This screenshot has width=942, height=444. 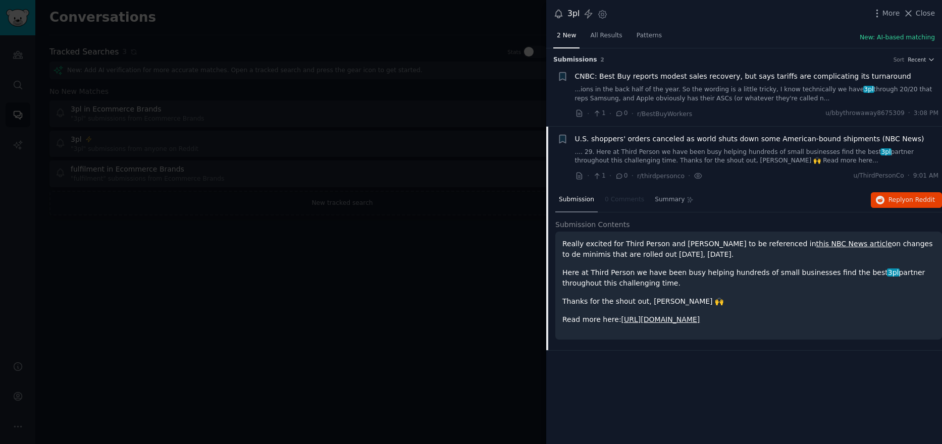 What do you see at coordinates (606, 36) in the screenshot?
I see `span: All Results` at bounding box center [606, 36].